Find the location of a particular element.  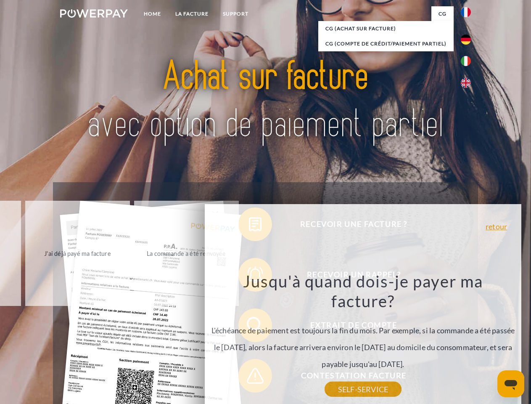

img: logo-powerpay-white.svg is located at coordinates (94, 13).